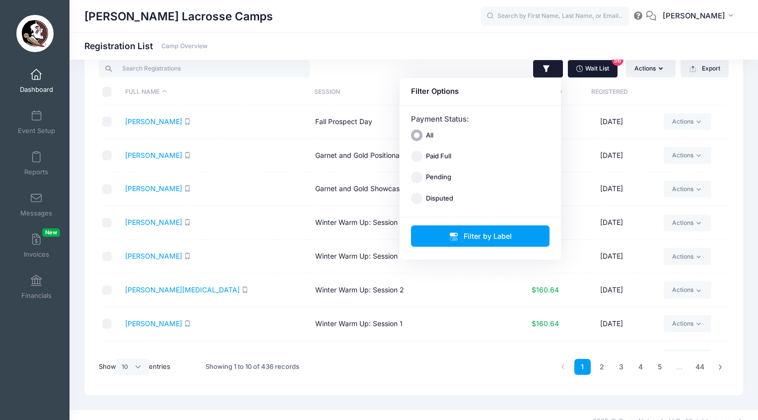 The image size is (758, 420). Describe the element at coordinates (184, 46) in the screenshot. I see `a: Camp Overview` at that location.